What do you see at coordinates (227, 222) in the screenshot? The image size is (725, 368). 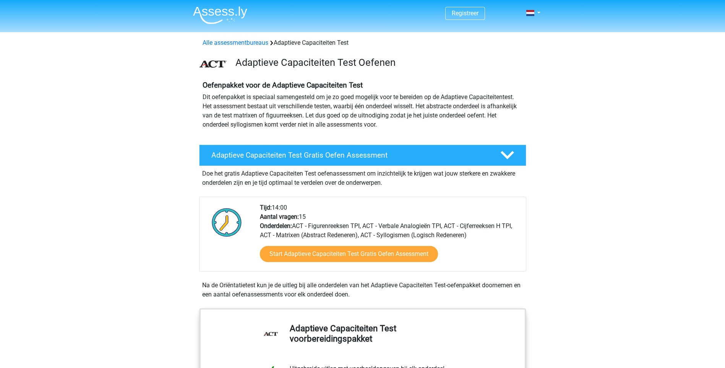 I see `img: Klok` at bounding box center [227, 222].